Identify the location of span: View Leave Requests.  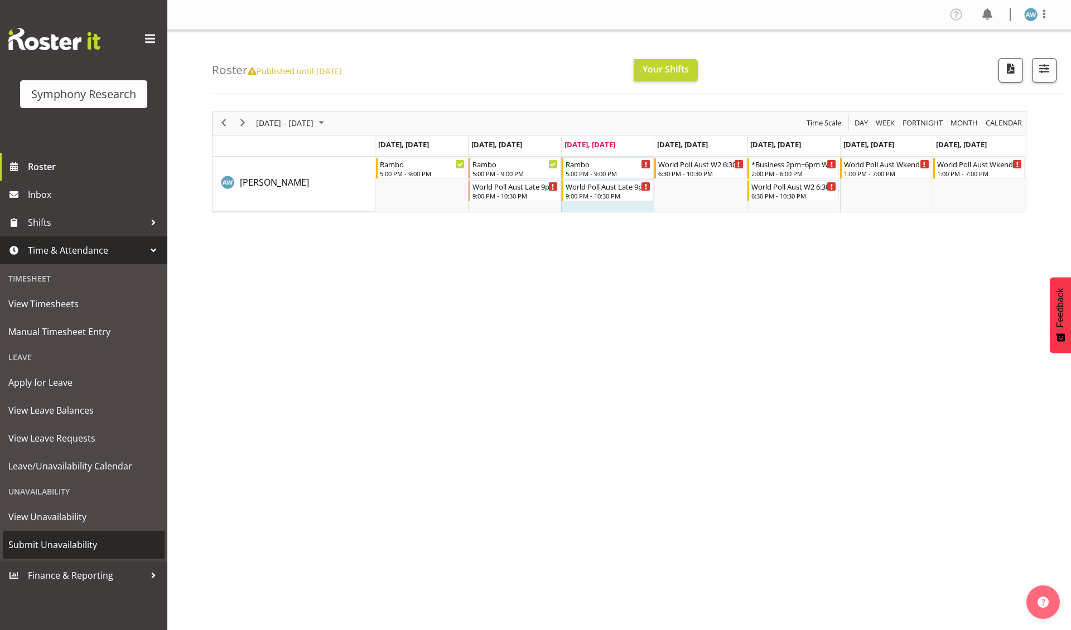
(84, 439).